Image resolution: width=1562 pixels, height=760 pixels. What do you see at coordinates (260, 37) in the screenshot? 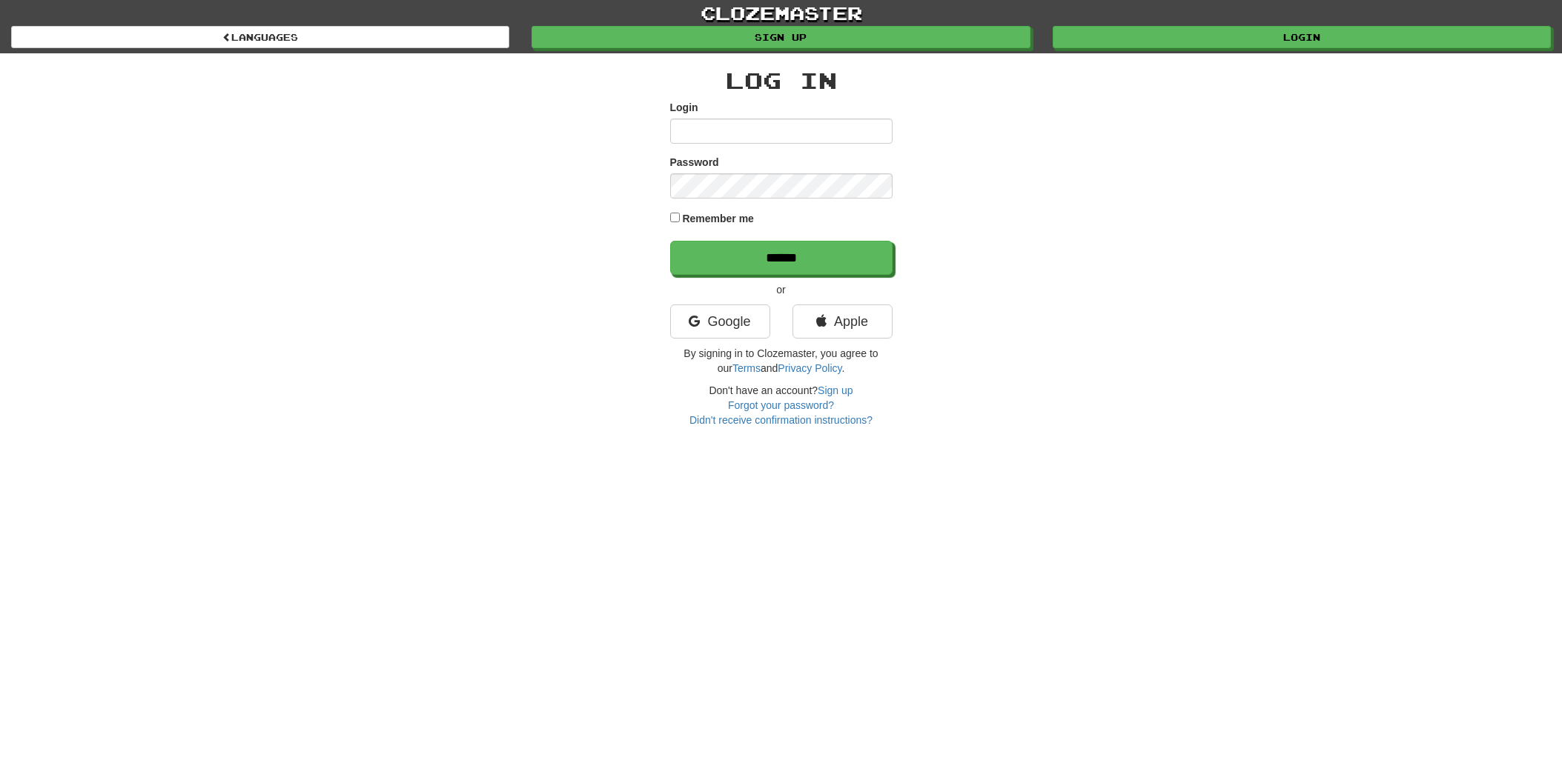
I see `a: Languages` at bounding box center [260, 37].